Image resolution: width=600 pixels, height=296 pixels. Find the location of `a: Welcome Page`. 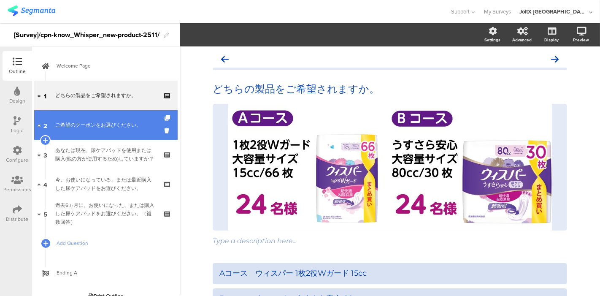

a: Welcome Page is located at coordinates (106, 66).